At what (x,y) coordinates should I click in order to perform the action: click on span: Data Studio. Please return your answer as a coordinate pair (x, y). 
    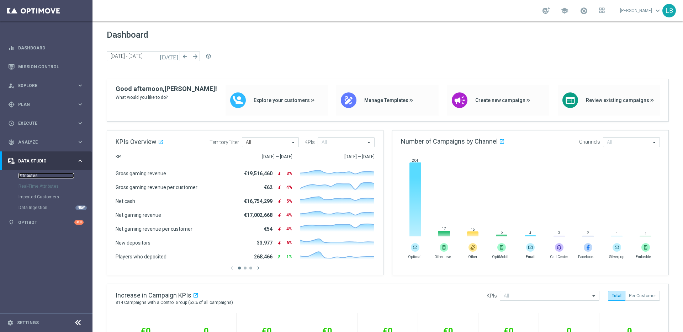
    Looking at the image, I should click on (47, 161).